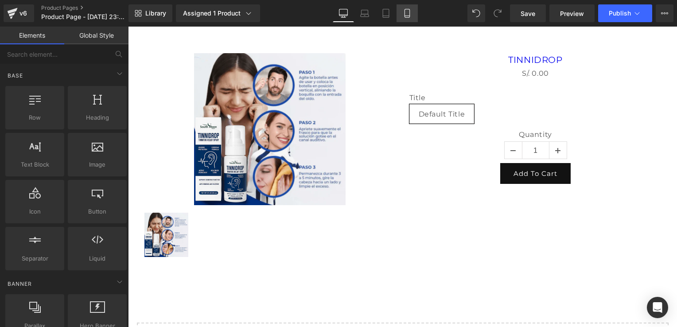 The height and width of the screenshot is (327, 677). I want to click on span: Heading, so click(97, 117).